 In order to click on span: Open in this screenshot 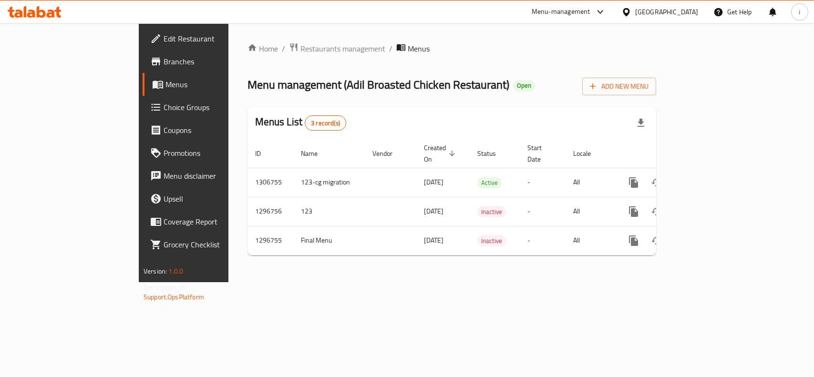, I will do `click(524, 85)`.